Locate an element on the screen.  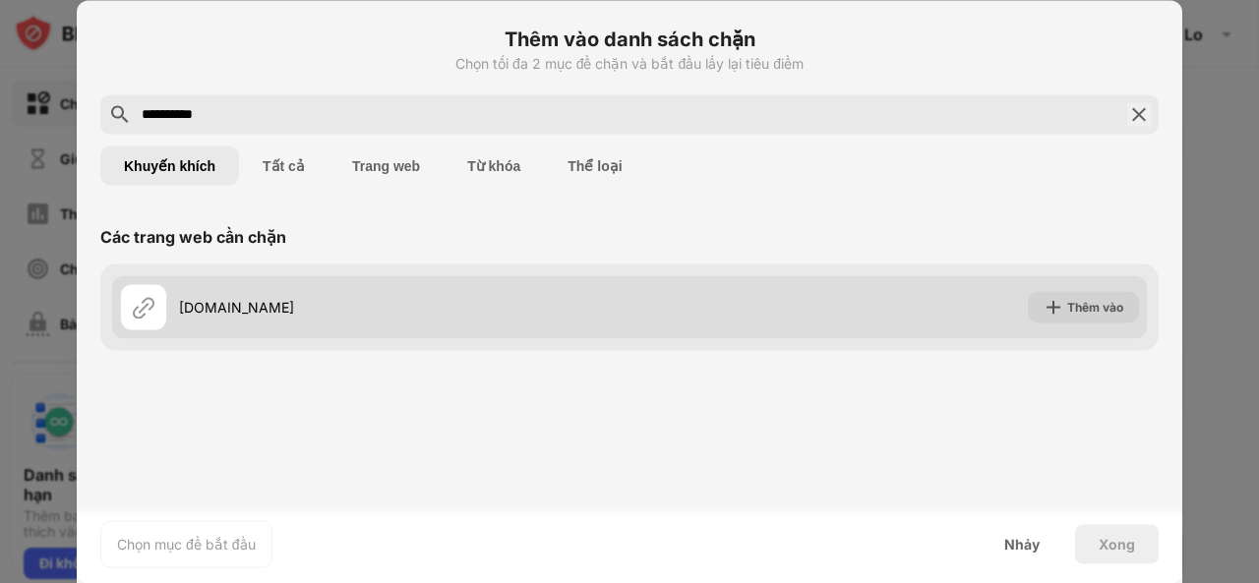
font: Các trang web cần chặn is located at coordinates (193, 236).